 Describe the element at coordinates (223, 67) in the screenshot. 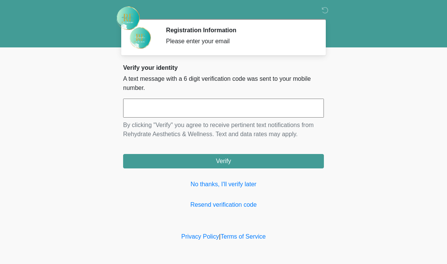

I see `h2: Verify your identity` at that location.